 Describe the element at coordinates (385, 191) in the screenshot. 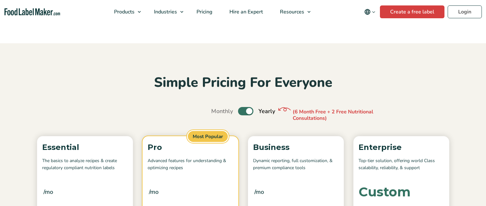

I see `div: Custom` at that location.